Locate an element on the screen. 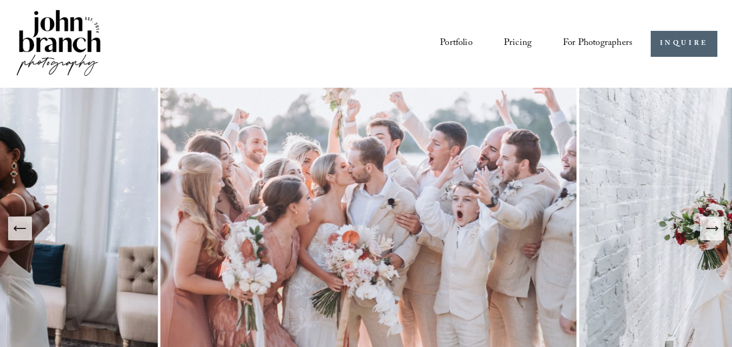 The width and height of the screenshot is (732, 347). a: INQUIRE is located at coordinates (684, 44).